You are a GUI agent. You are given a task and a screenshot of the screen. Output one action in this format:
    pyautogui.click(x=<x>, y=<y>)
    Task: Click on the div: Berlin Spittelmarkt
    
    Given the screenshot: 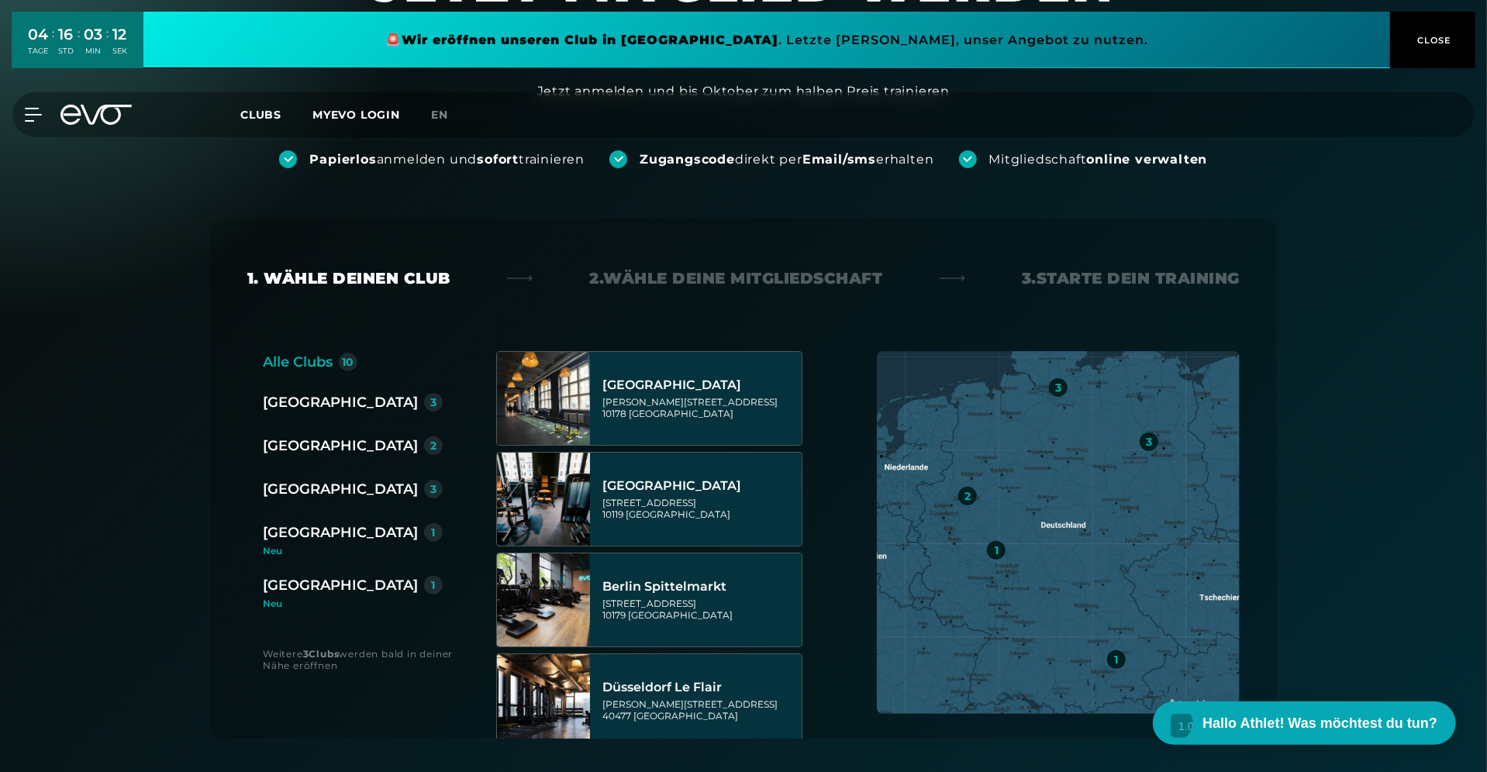 What is the action you would take?
    pyautogui.click(x=700, y=587)
    